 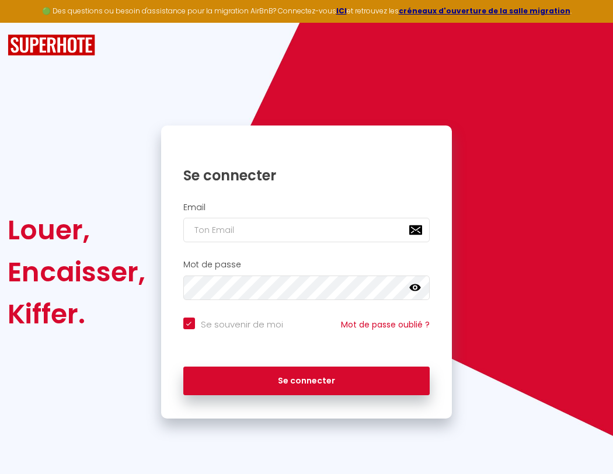 What do you see at coordinates (306, 207) in the screenshot?
I see `h2: Email` at bounding box center [306, 207].